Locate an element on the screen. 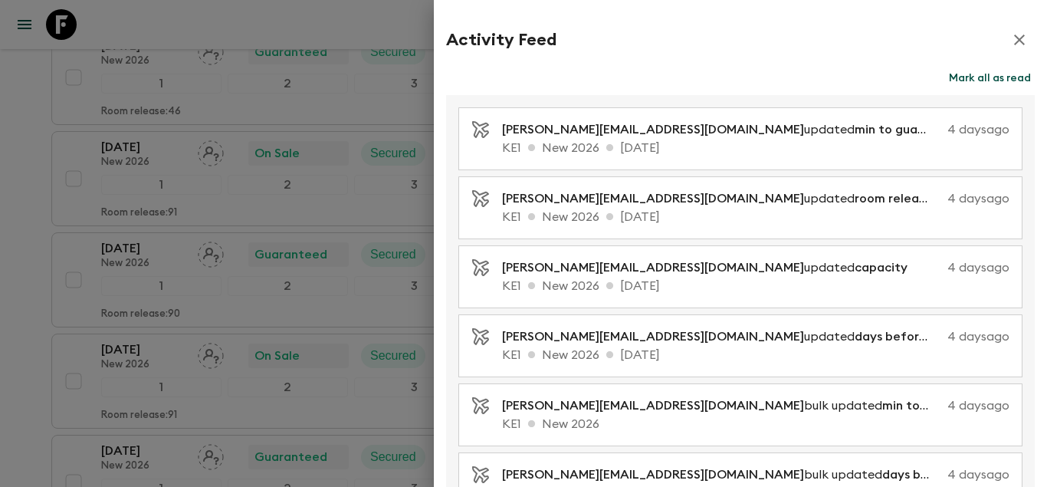 The width and height of the screenshot is (1047, 487). span: days before departure for EB is located at coordinates (942, 337).